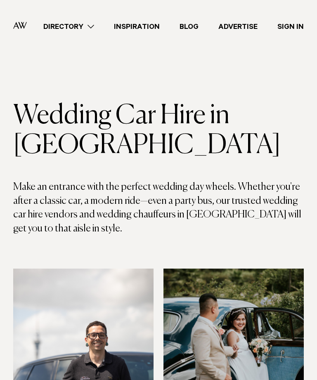 This screenshot has height=380, width=317. What do you see at coordinates (136, 26) in the screenshot?
I see `a: Inspiration` at bounding box center [136, 26].